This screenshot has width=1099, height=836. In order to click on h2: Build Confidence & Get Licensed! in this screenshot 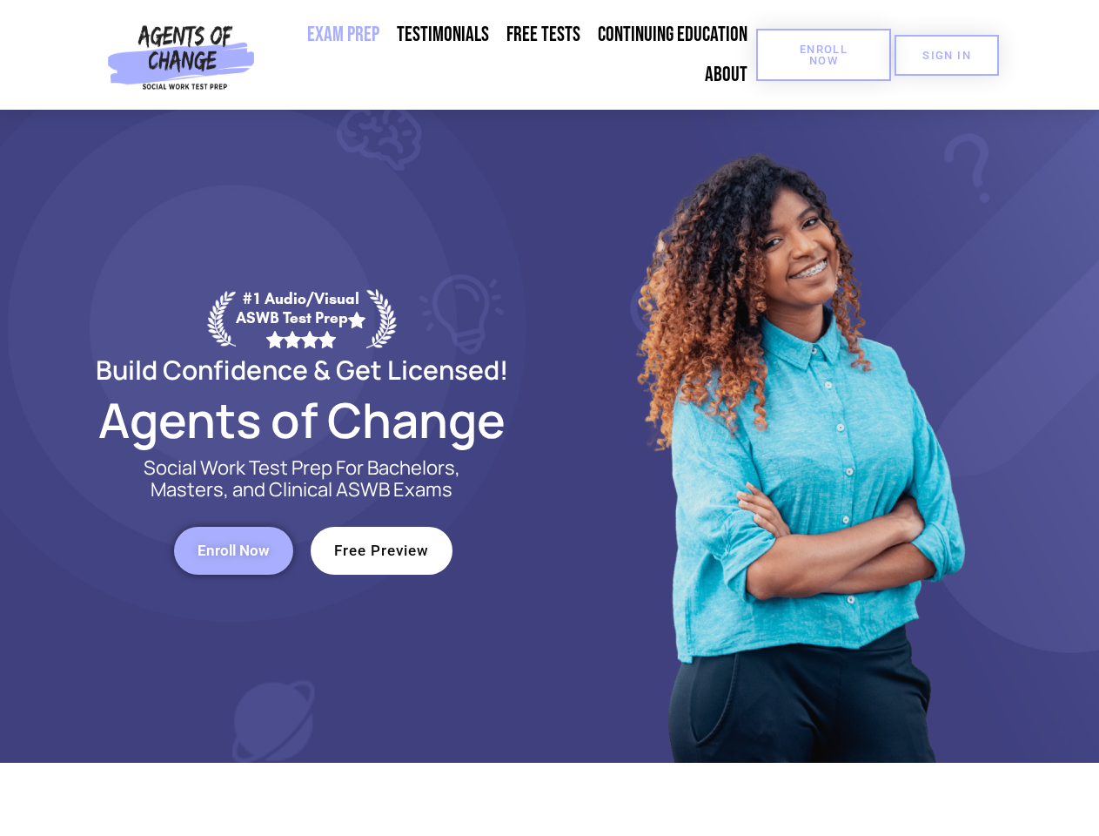, I will do `click(302, 369)`.